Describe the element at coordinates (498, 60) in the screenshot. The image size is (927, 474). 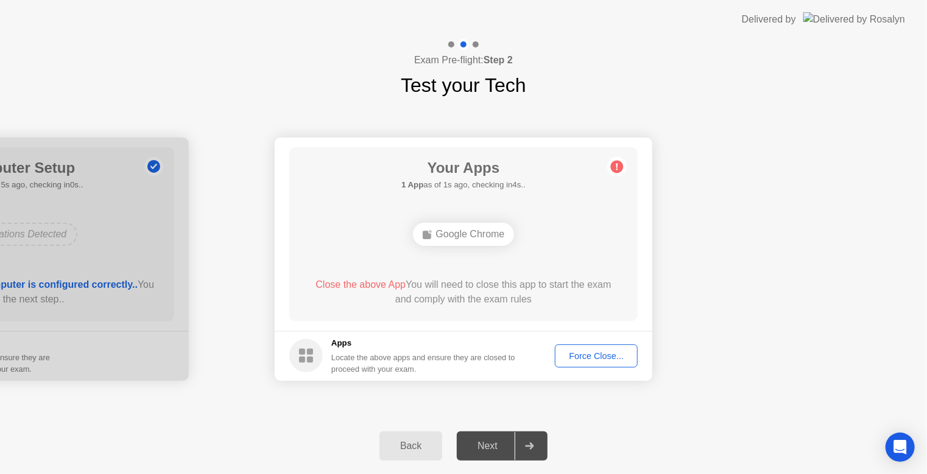
I see `b: Step 2` at that location.